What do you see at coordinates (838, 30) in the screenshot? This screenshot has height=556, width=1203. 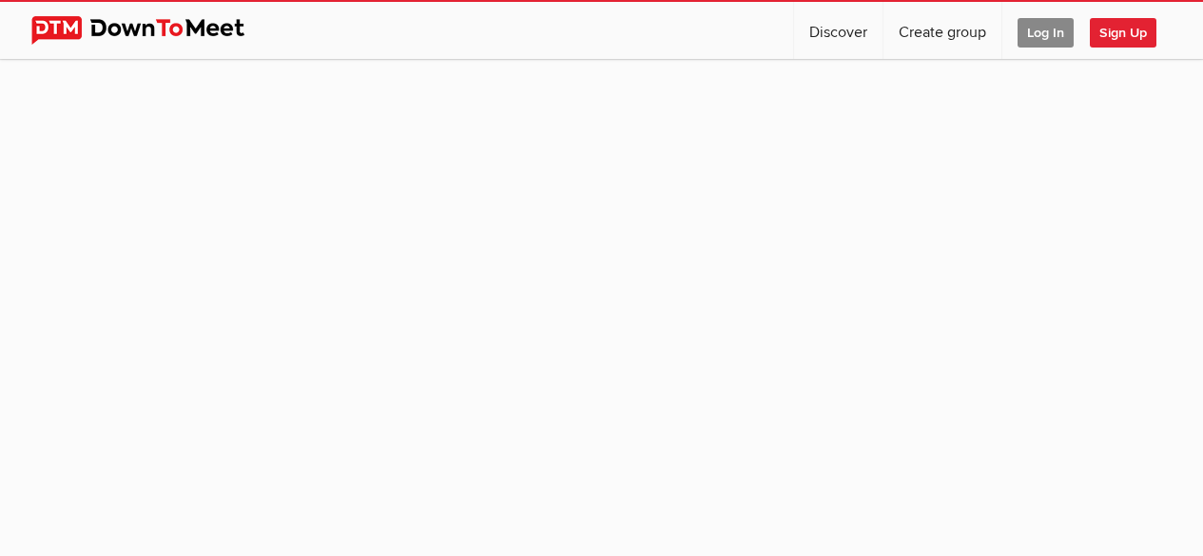 I see `a: Discover` at bounding box center [838, 30].